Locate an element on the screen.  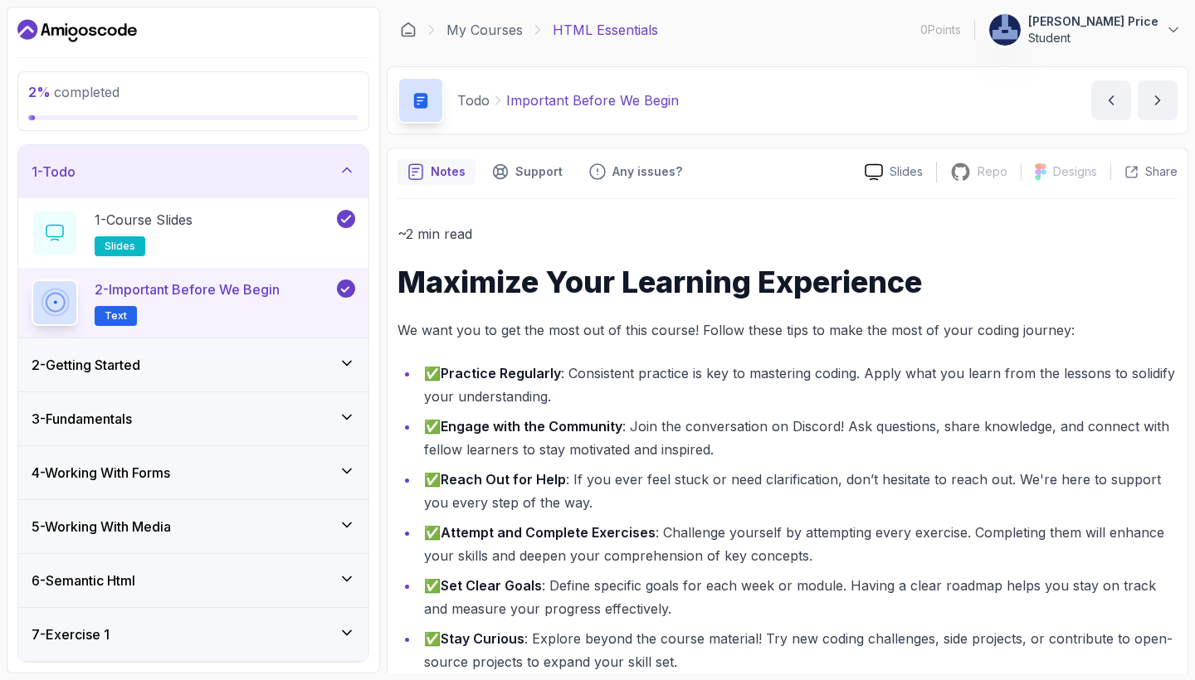
p: Slides is located at coordinates (906, 172).